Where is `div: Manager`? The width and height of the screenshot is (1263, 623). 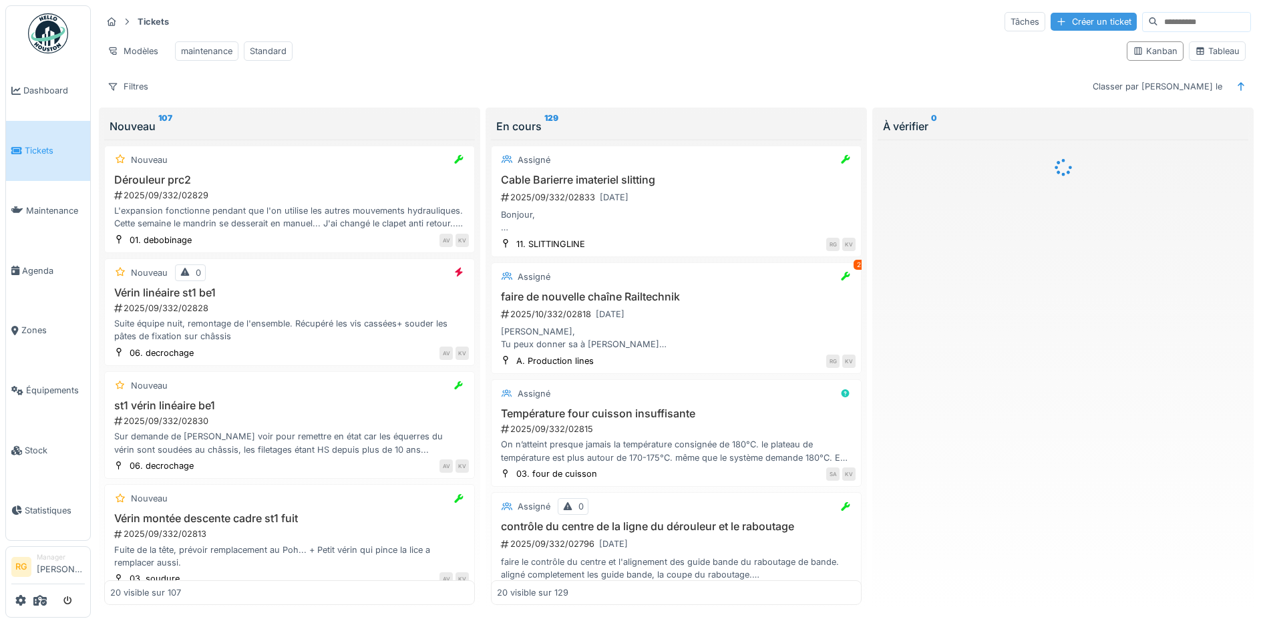
div: Manager is located at coordinates (61, 557).